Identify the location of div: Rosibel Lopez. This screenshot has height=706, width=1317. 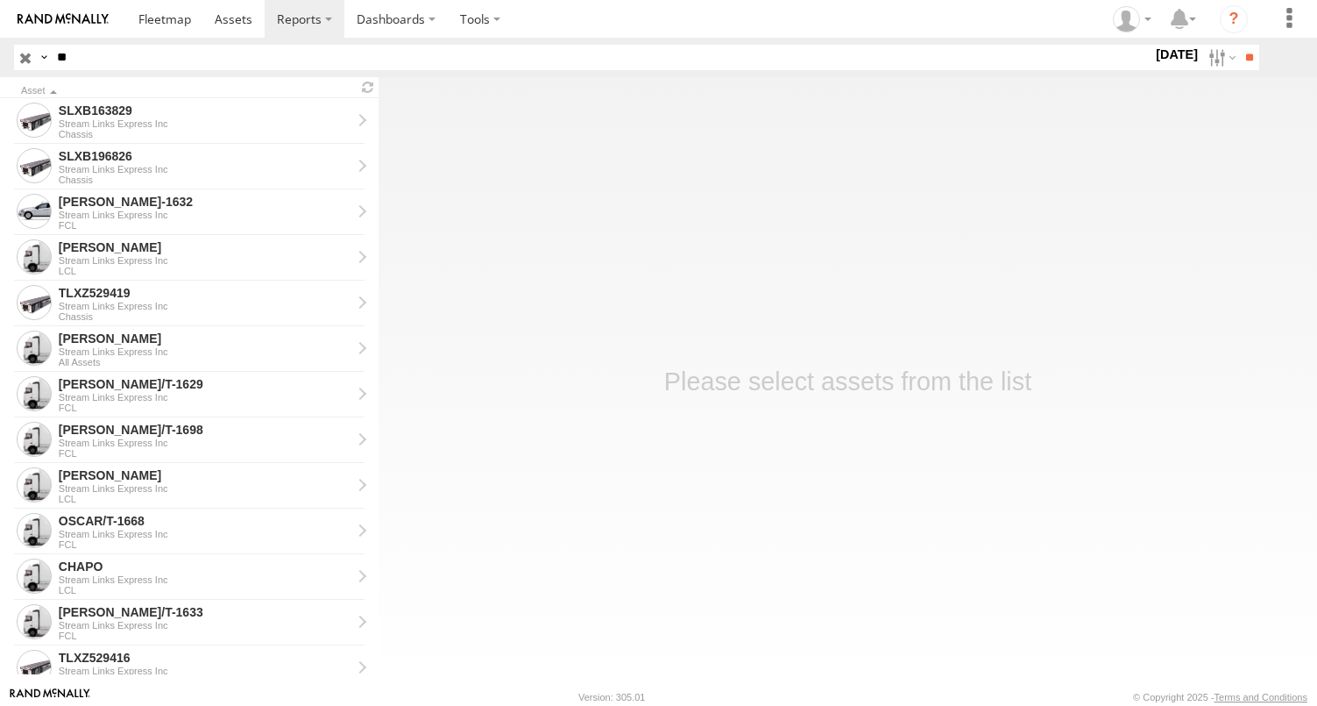
(1132, 19).